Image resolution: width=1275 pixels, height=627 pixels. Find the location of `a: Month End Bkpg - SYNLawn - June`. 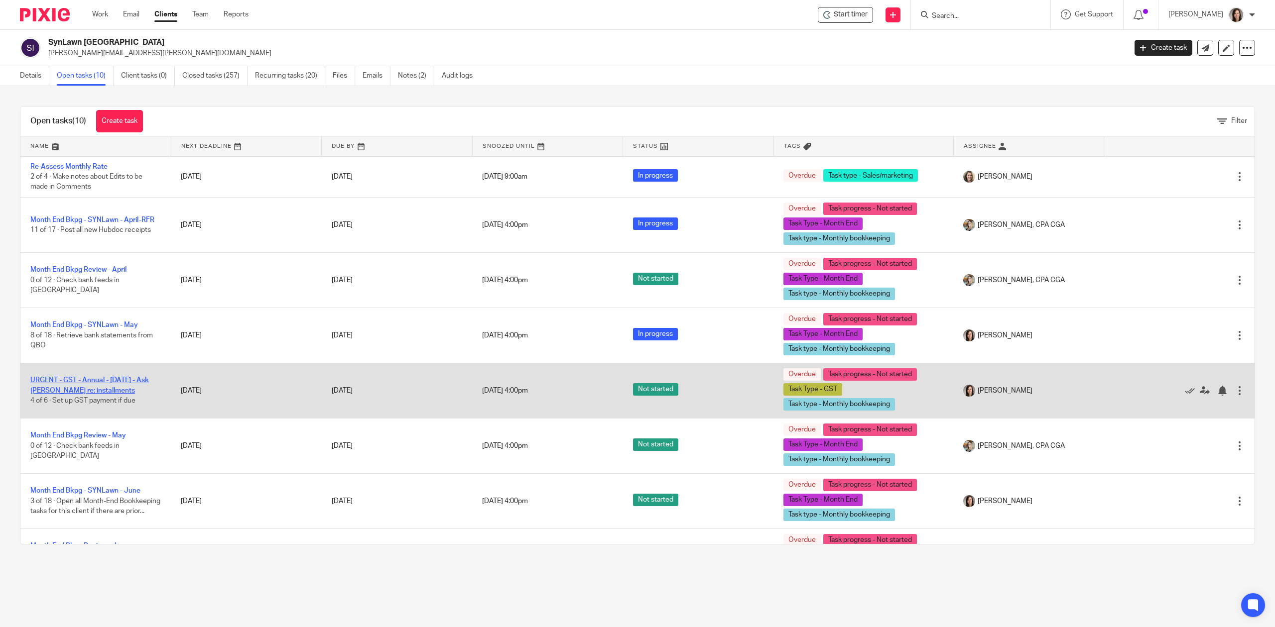

a: Month End Bkpg - SYNLawn - June is located at coordinates (85, 491).